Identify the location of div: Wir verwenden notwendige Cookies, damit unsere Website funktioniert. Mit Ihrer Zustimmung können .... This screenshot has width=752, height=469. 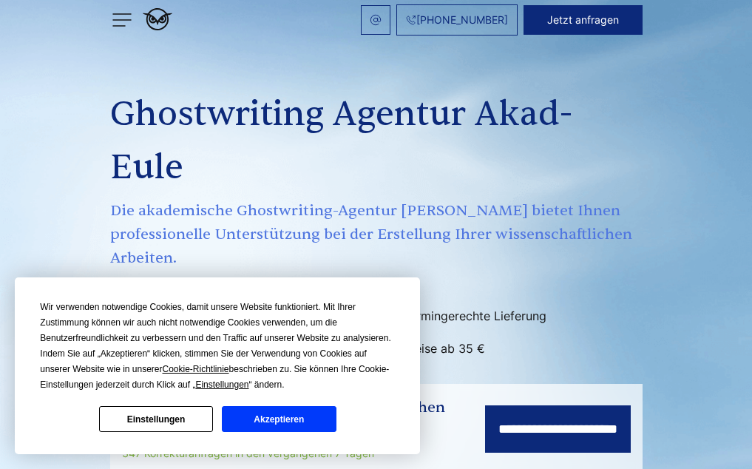
(218, 346).